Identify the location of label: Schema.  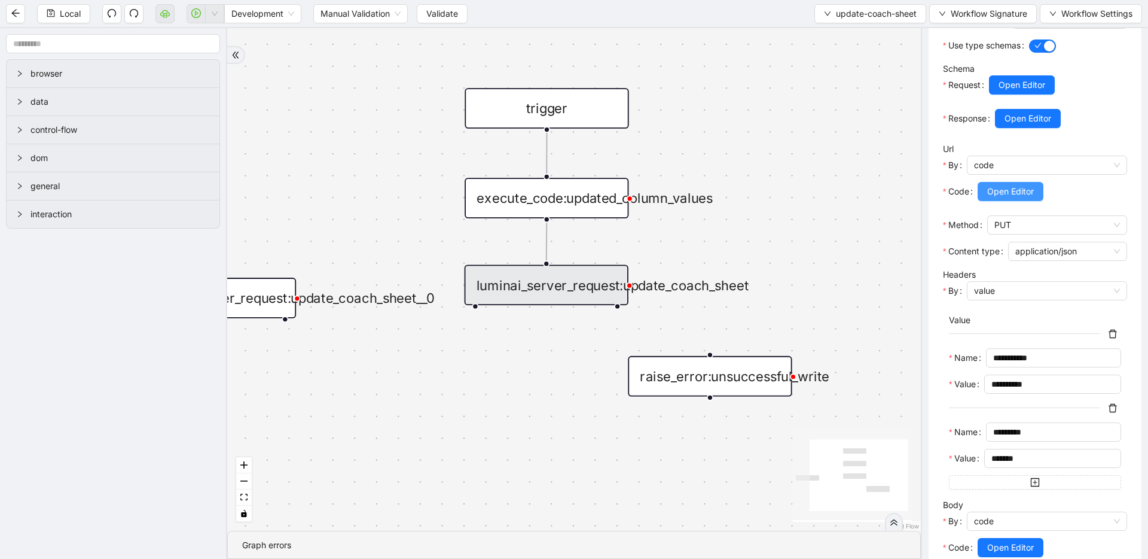
(959, 68).